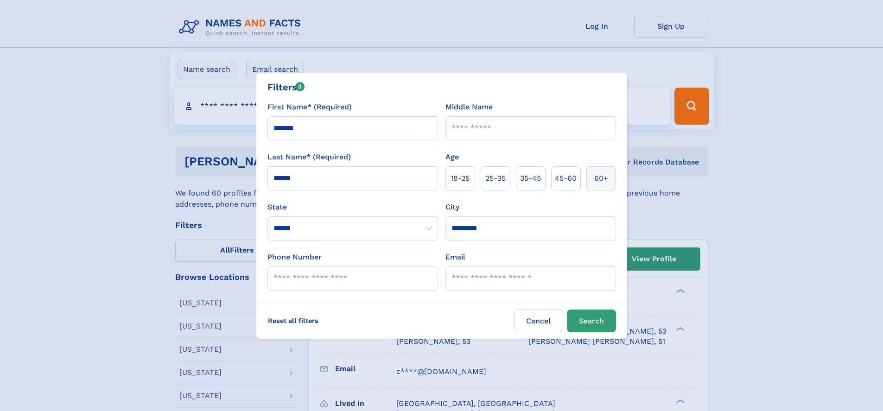 The height and width of the screenshot is (411, 883). Describe the element at coordinates (460, 178) in the screenshot. I see `span: 18‑25` at that location.